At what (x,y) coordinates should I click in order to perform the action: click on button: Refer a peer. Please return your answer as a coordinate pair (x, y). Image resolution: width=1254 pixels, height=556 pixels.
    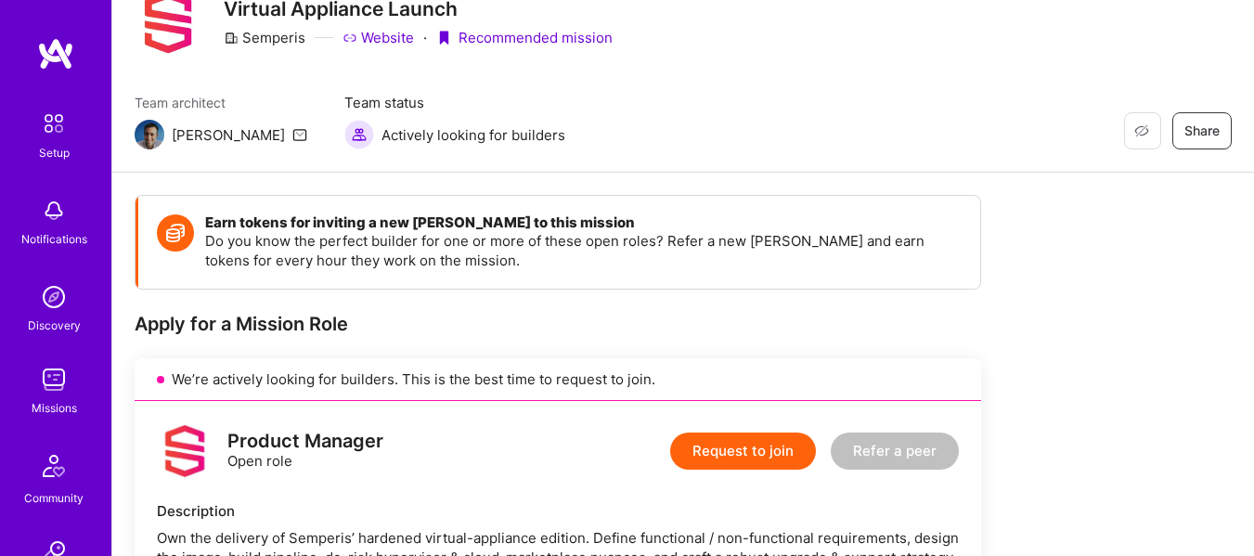
    Looking at the image, I should click on (895, 451).